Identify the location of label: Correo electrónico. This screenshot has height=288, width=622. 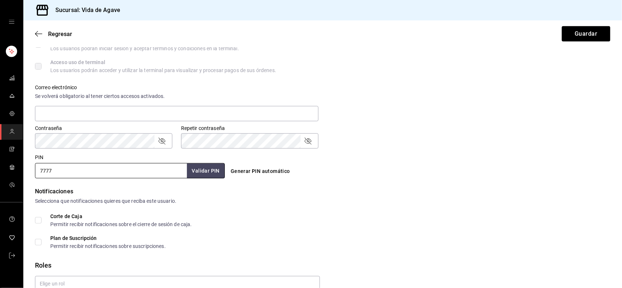
(177, 88).